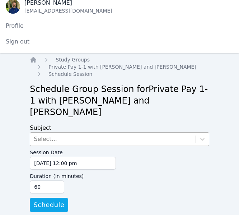 The image size is (239, 215). What do you see at coordinates (49, 205) in the screenshot?
I see `span: Schedule` at bounding box center [49, 205].